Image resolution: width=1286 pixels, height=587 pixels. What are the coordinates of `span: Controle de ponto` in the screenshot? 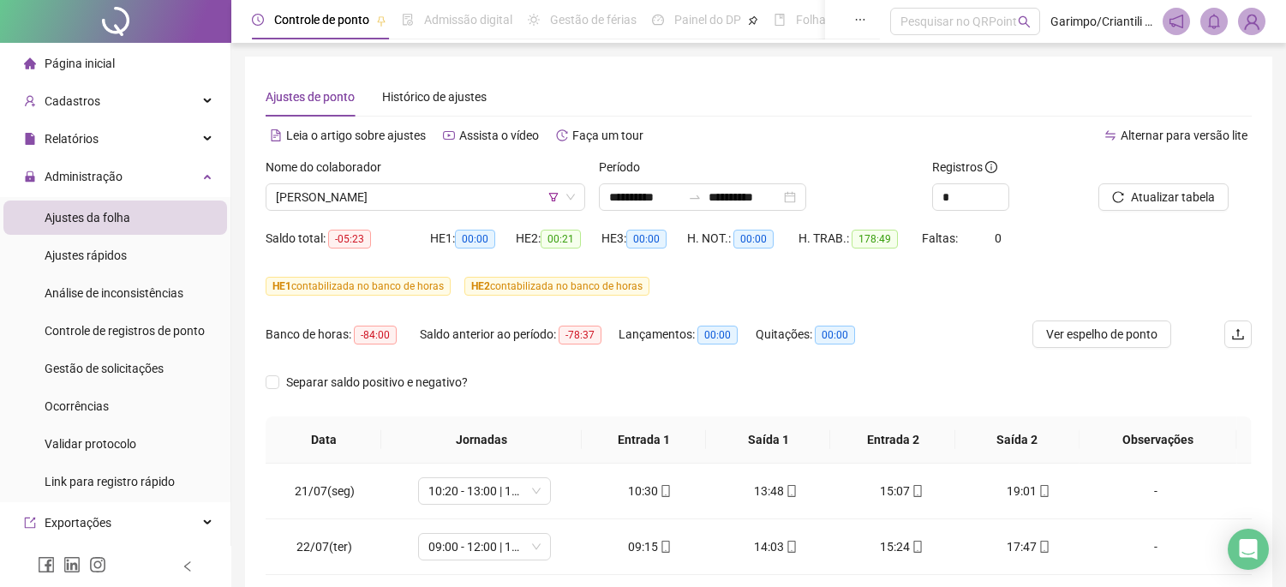 It's located at (321, 20).